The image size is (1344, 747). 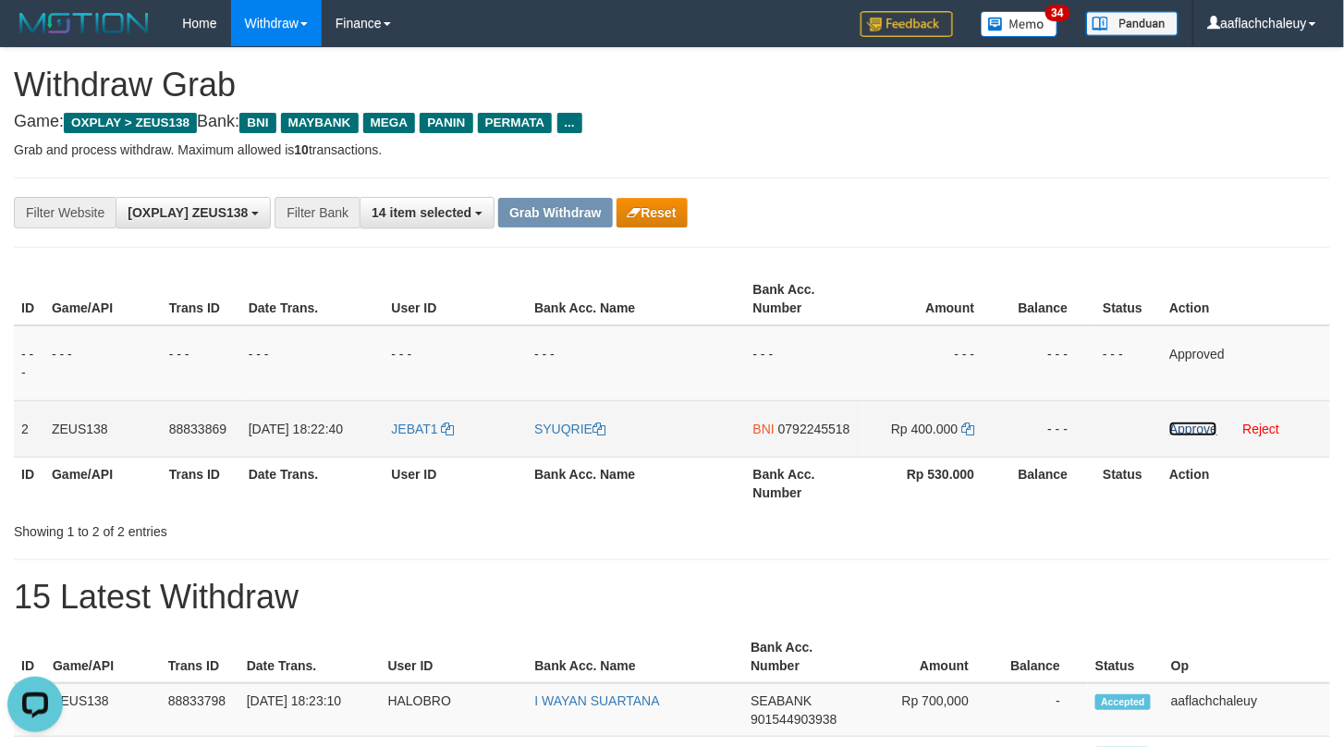 What do you see at coordinates (198, 429) in the screenshot?
I see `span: 88833869` at bounding box center [198, 429].